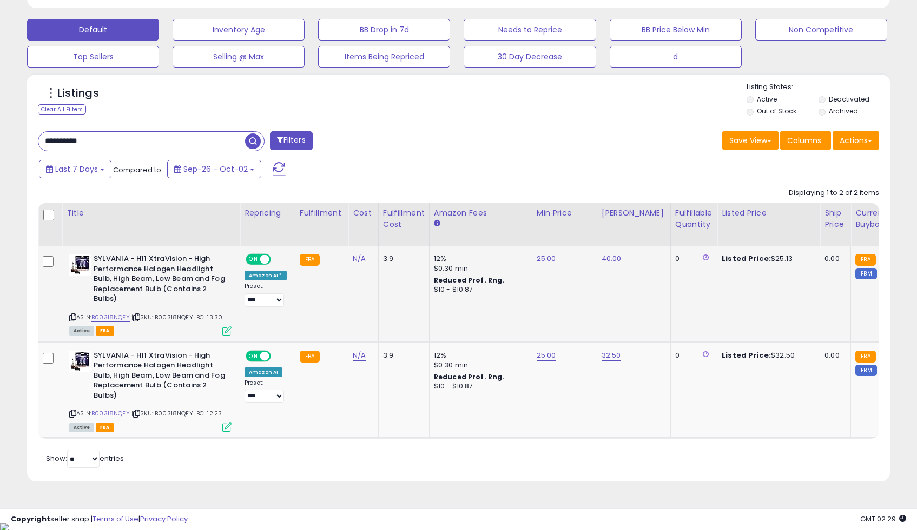 The image size is (917, 530). What do you see at coordinates (835, 219) in the screenshot?
I see `div: Ship Price` at bounding box center [835, 219].